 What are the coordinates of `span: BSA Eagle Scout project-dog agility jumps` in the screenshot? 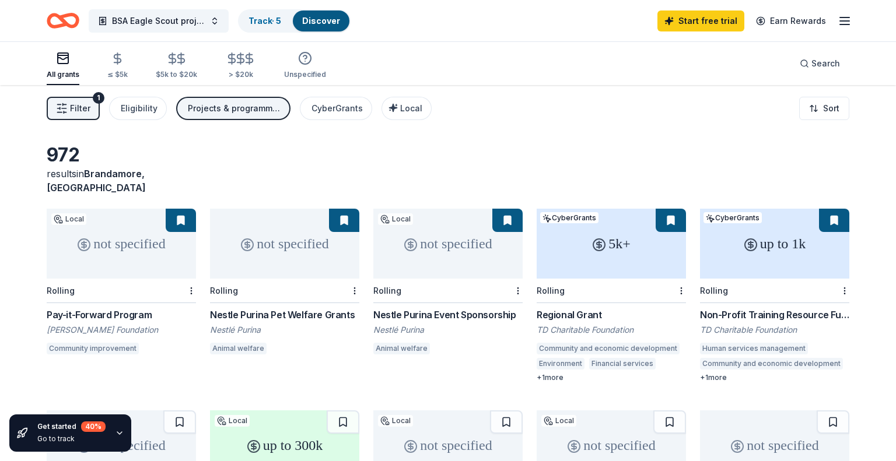 It's located at (159, 21).